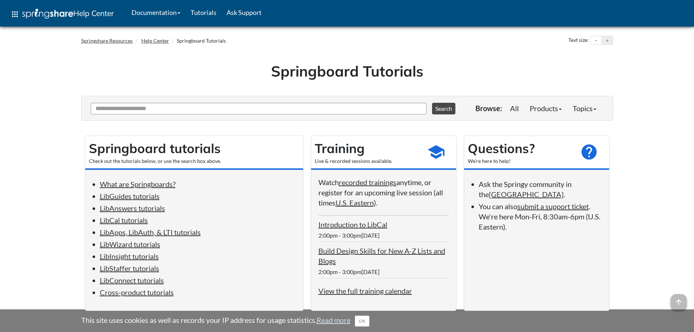  Describe the element at coordinates (443, 108) in the screenshot. I see `button: Search` at that location.